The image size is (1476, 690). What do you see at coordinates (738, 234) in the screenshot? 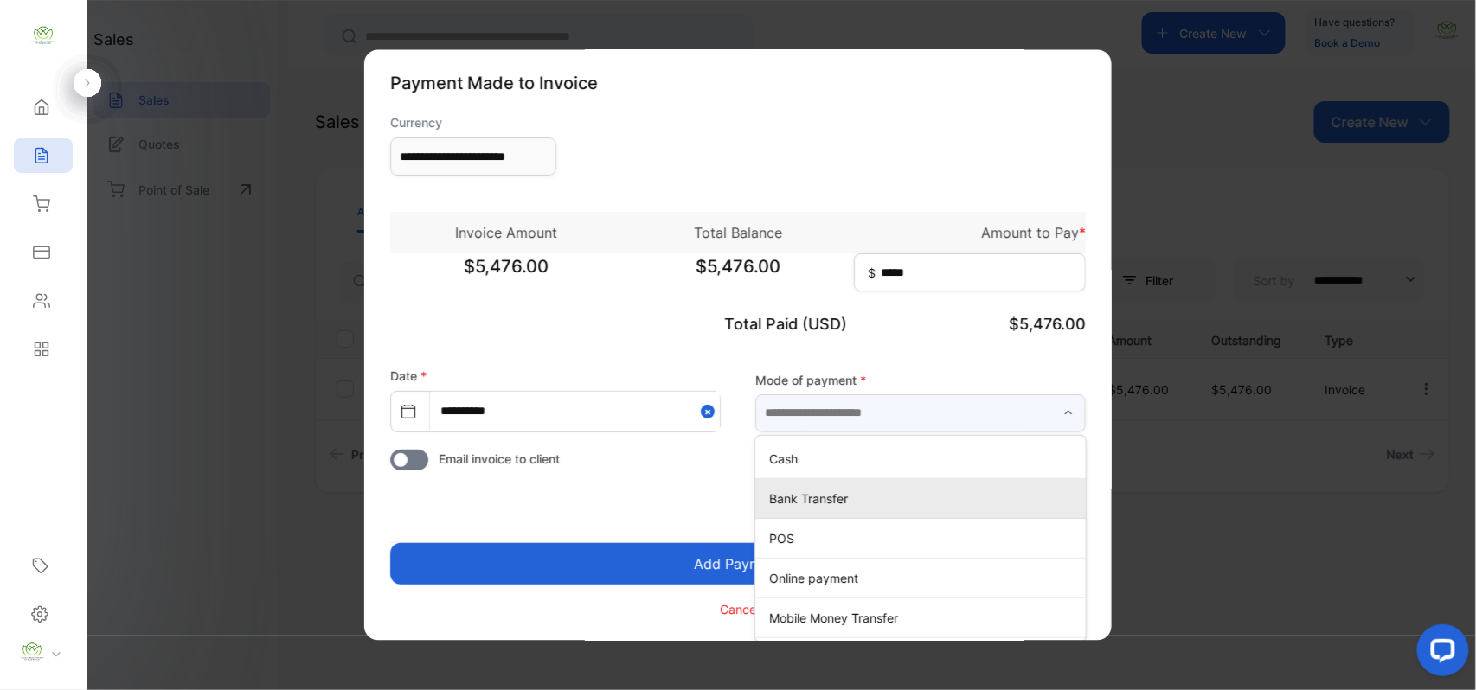
I see `p: Total Balance` at bounding box center [738, 234].